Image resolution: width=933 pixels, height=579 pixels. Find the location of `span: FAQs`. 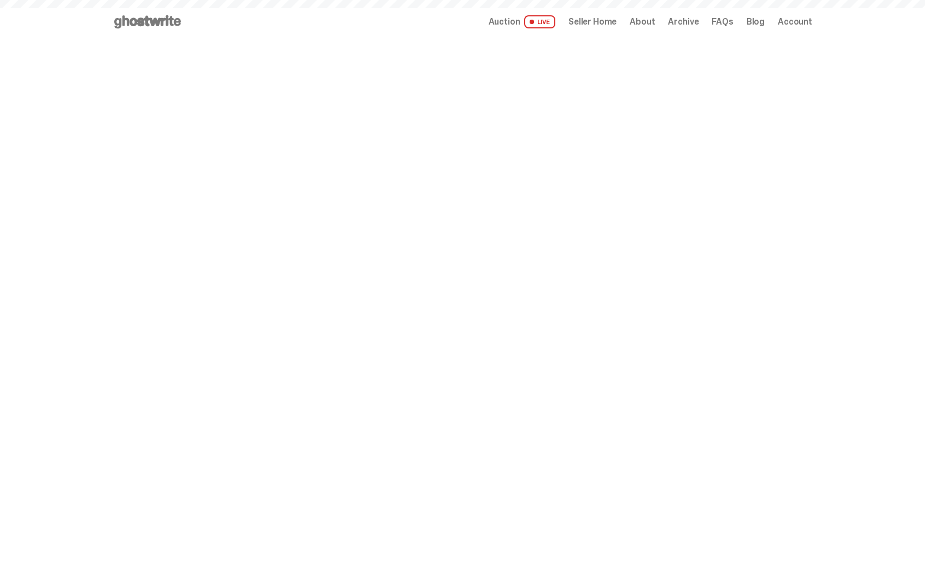

span: FAQs is located at coordinates (722, 22).